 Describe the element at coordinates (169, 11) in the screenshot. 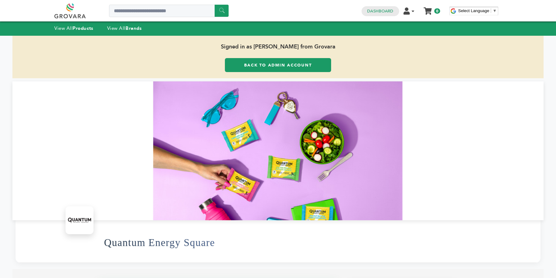

I see `input: Search a product or brand...` at that location.